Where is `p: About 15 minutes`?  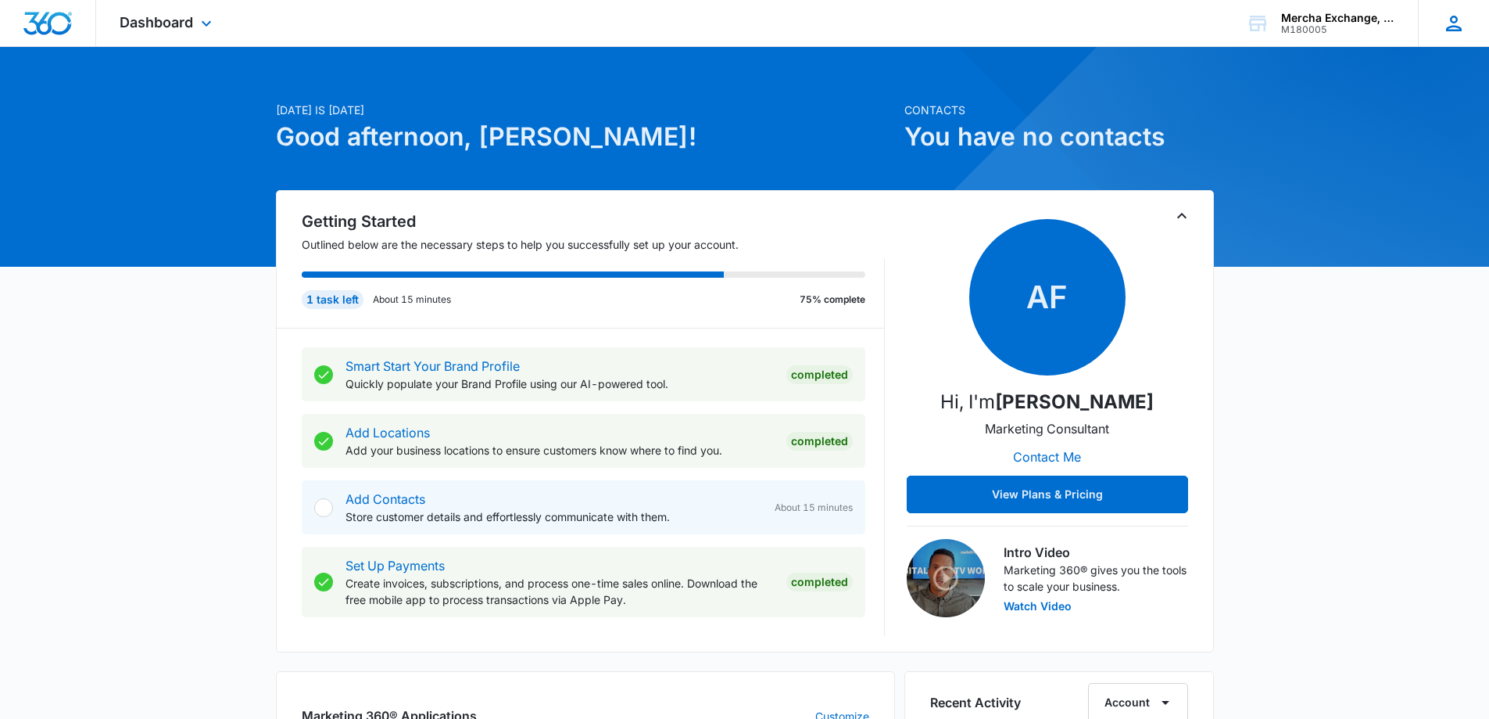
p: About 15 minutes is located at coordinates (412, 299).